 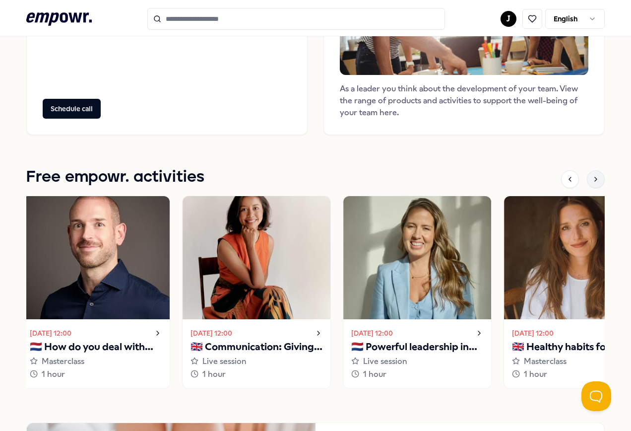 What do you see at coordinates (509, 19) in the screenshot?
I see `button: J` at bounding box center [509, 19].